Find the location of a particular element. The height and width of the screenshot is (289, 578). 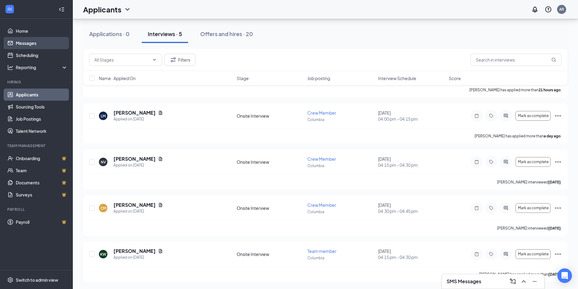

span: 04:00 pm - 04:15 pm is located at coordinates (411, 119).